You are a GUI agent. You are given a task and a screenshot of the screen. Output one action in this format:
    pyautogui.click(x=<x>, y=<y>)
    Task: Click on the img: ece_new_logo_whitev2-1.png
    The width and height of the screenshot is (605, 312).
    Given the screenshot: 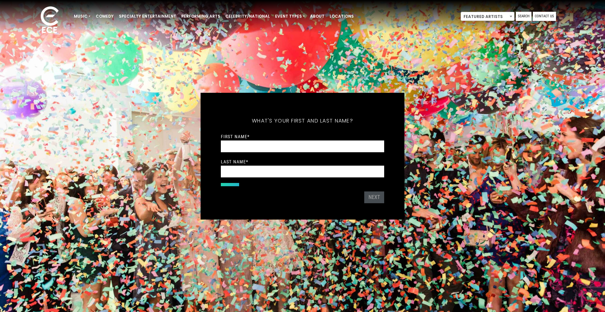 What is the action you would take?
    pyautogui.click(x=50, y=20)
    